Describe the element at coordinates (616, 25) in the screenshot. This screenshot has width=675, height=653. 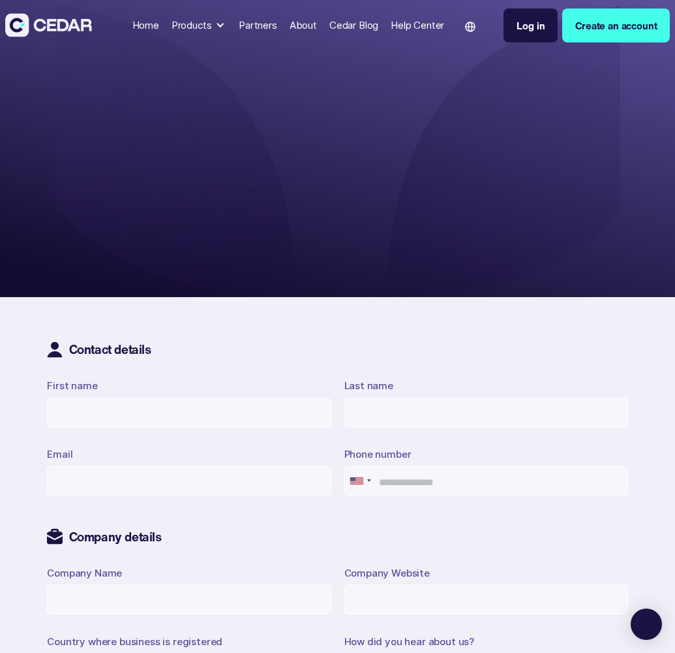
I see `a: Create an account` at that location.